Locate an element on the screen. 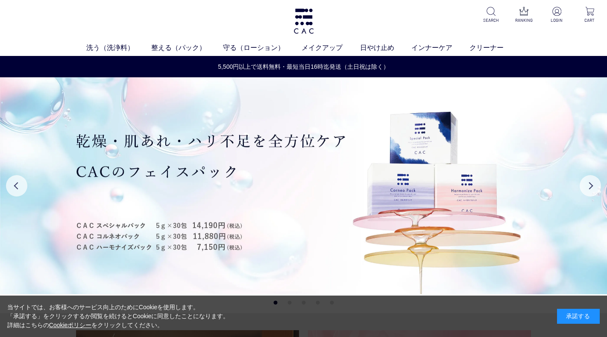  a: 日やけ止め is located at coordinates (385, 47).